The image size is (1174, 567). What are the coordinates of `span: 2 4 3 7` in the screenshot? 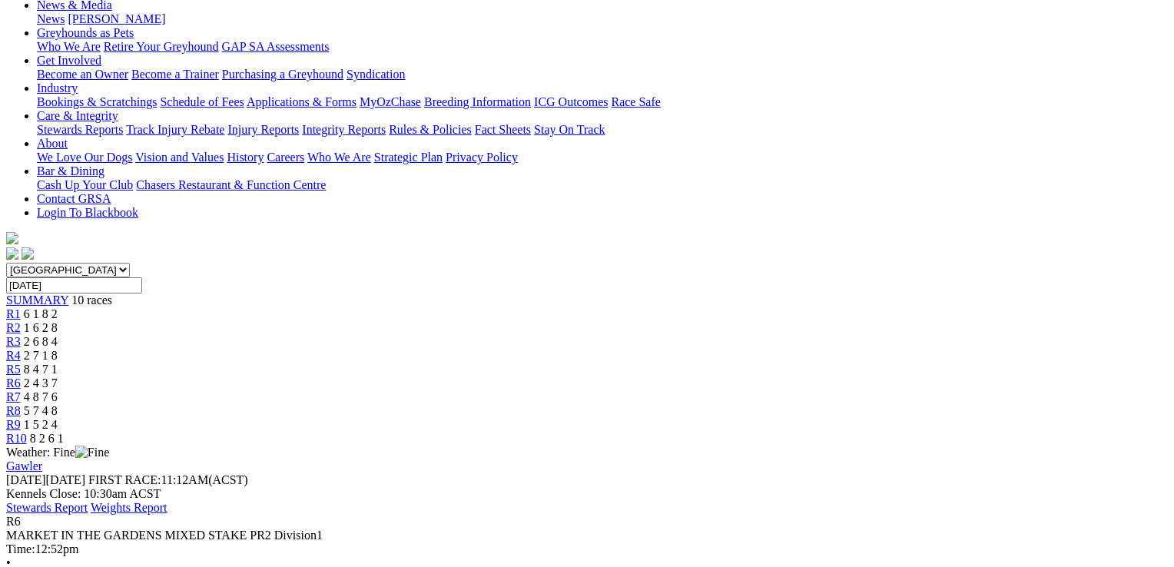 It's located at (41, 383).